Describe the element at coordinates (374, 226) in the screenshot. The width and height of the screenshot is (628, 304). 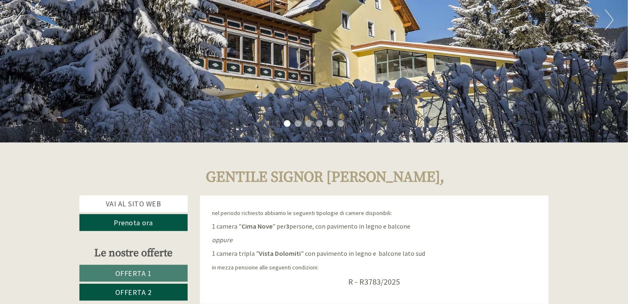
I see `p: 1 camera " " per persone, con pavimento in legno e balcone` at that location.